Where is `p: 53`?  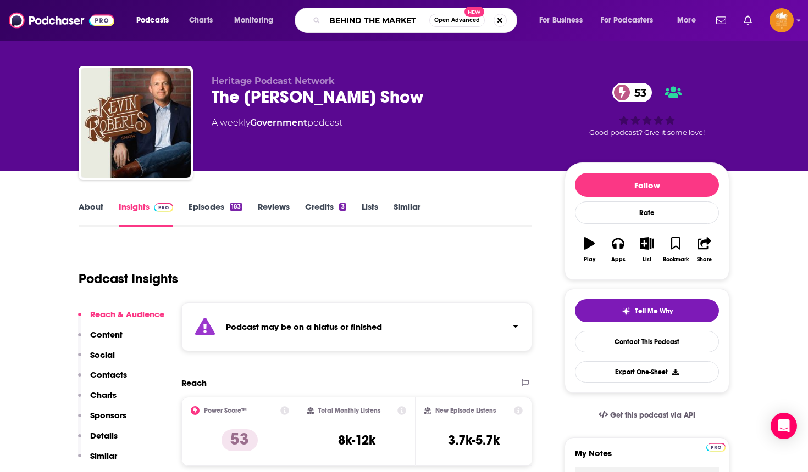 p: 53 is located at coordinates (240, 441).